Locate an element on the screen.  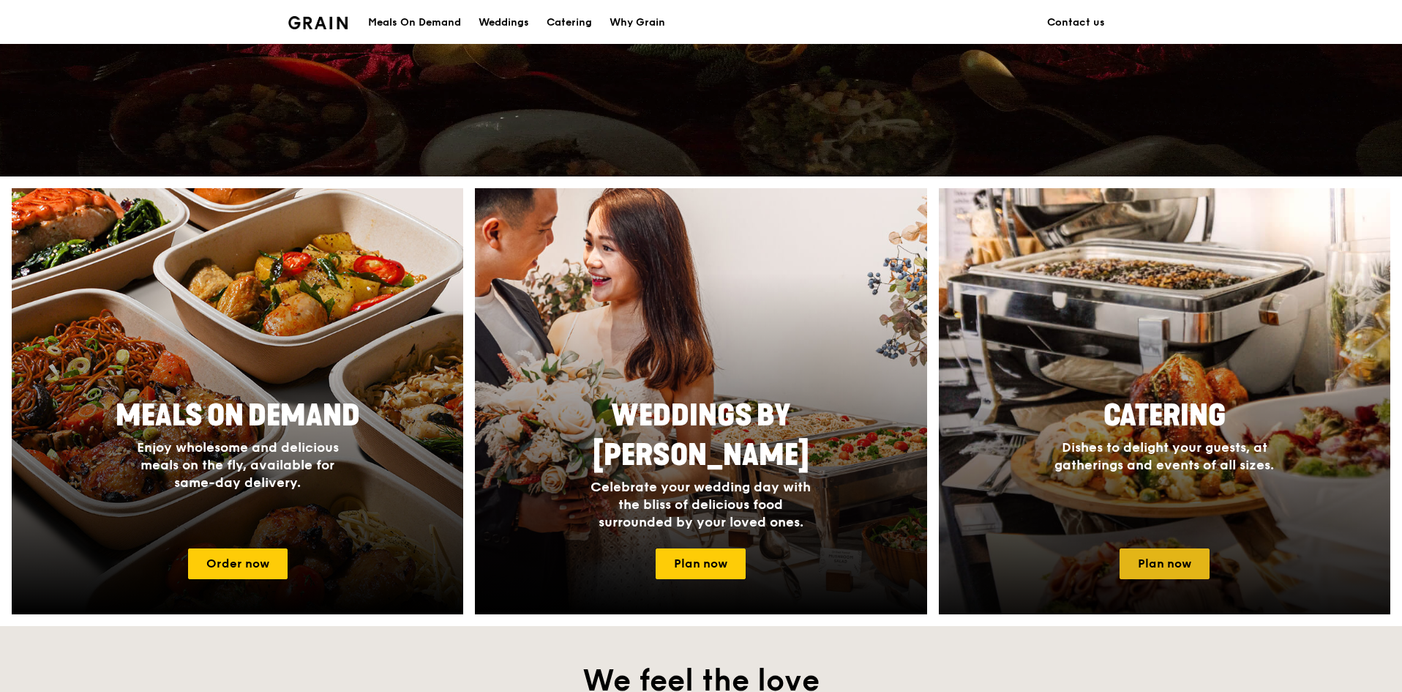
img: weddings-card.4f3003b8.jpg is located at coordinates (700, 401).